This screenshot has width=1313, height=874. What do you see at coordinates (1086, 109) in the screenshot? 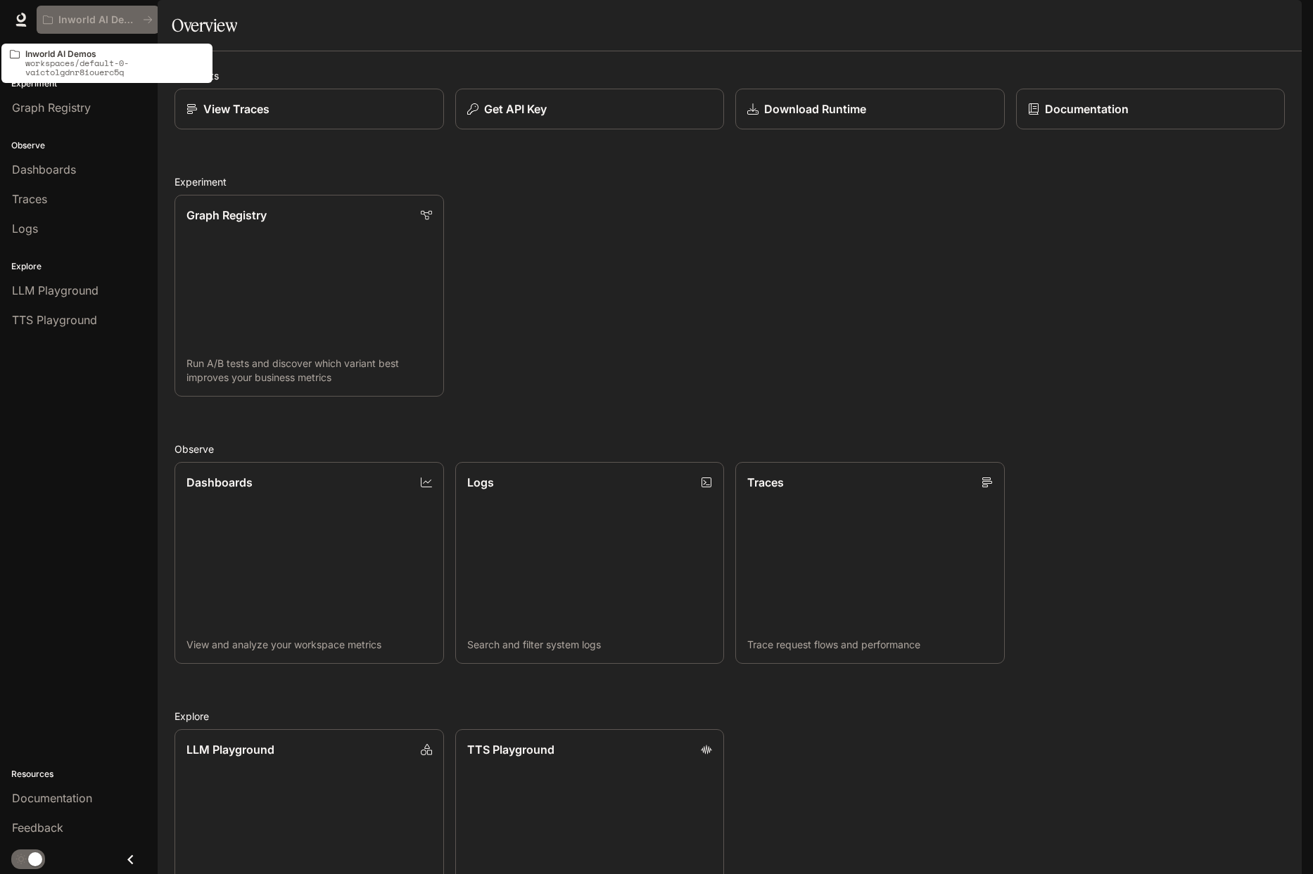
I see `p: Documentation` at bounding box center [1086, 109].